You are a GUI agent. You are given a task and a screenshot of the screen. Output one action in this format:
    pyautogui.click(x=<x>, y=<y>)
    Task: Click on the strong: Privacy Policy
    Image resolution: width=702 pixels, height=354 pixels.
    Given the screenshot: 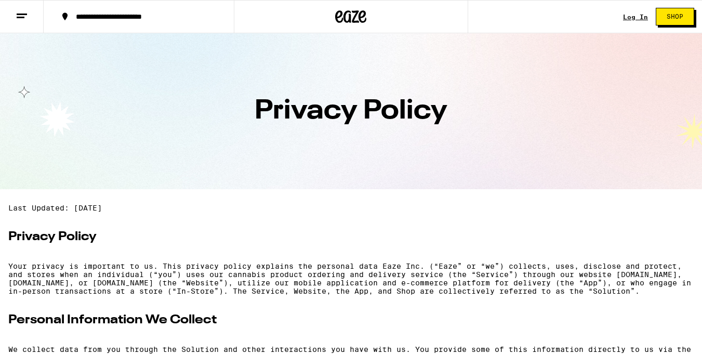 What is the action you would take?
    pyautogui.click(x=53, y=237)
    